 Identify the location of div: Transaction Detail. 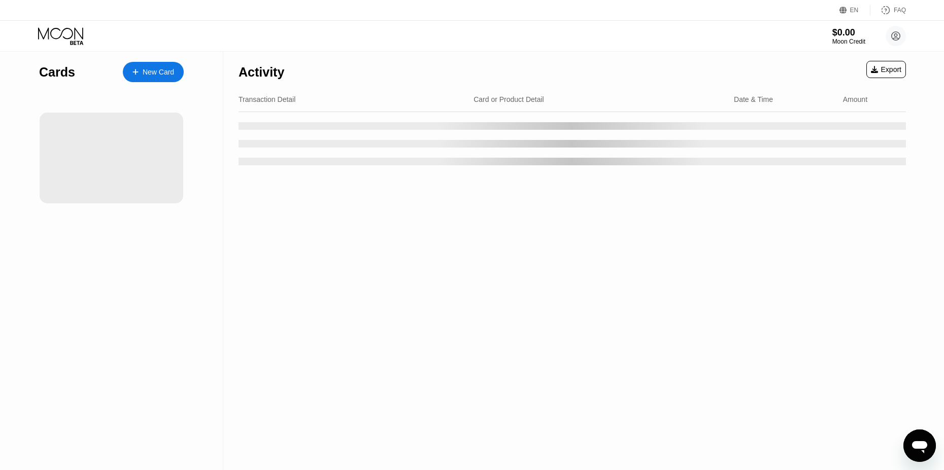
(267, 99).